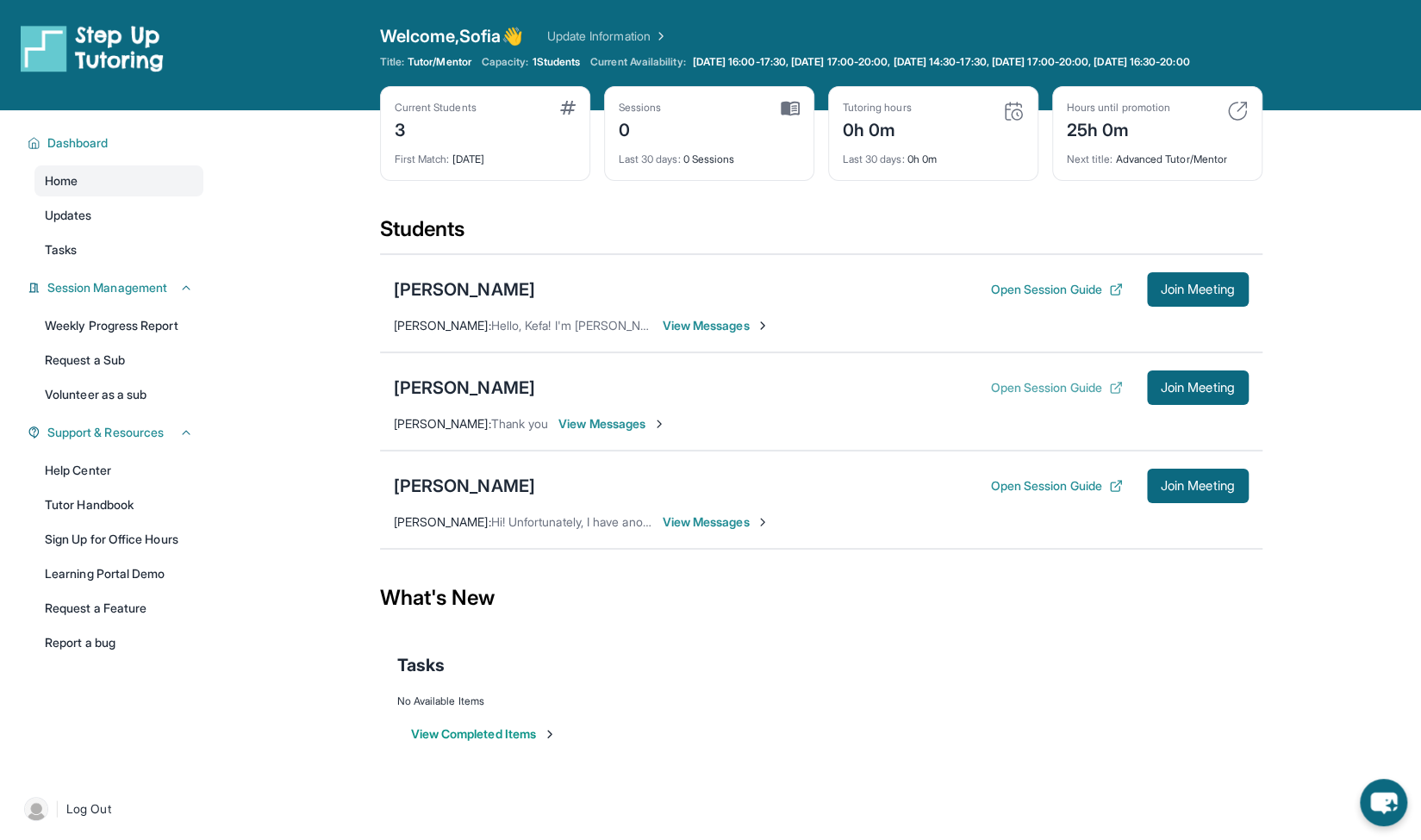 This screenshot has height=840, width=1421. Describe the element at coordinates (638, 62) in the screenshot. I see `span: Current Availability:` at that location.